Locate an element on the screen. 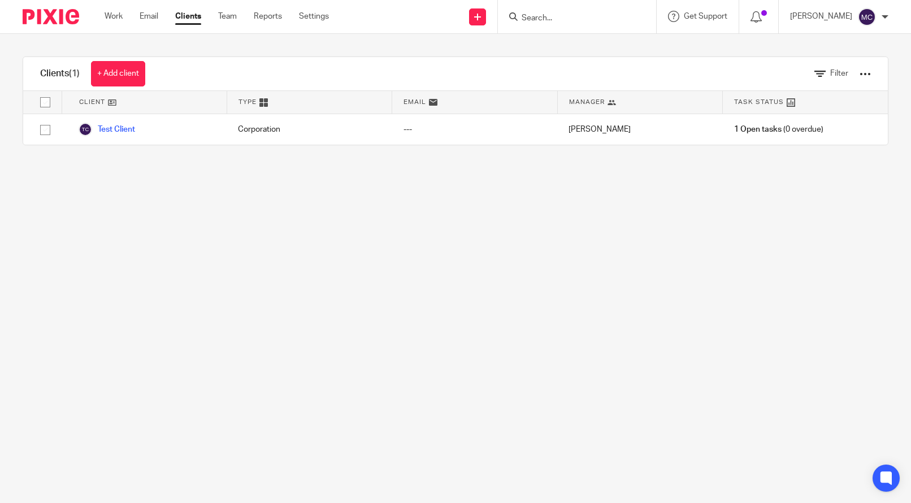  a: Email is located at coordinates (149, 16).